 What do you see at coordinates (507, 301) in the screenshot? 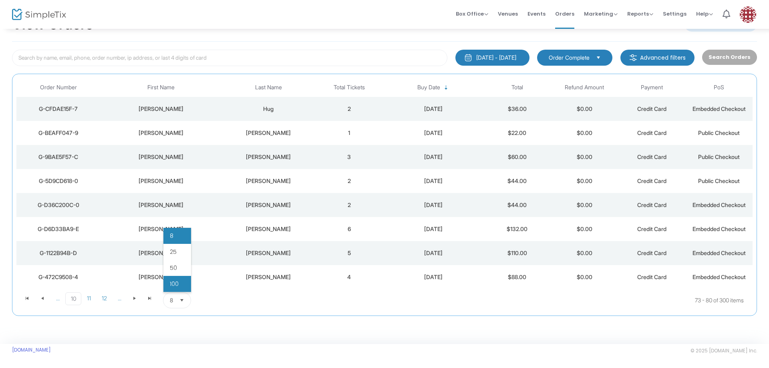
I see `kendo-pager-info: 73 - 80 of 300 items` at bounding box center [507, 301].